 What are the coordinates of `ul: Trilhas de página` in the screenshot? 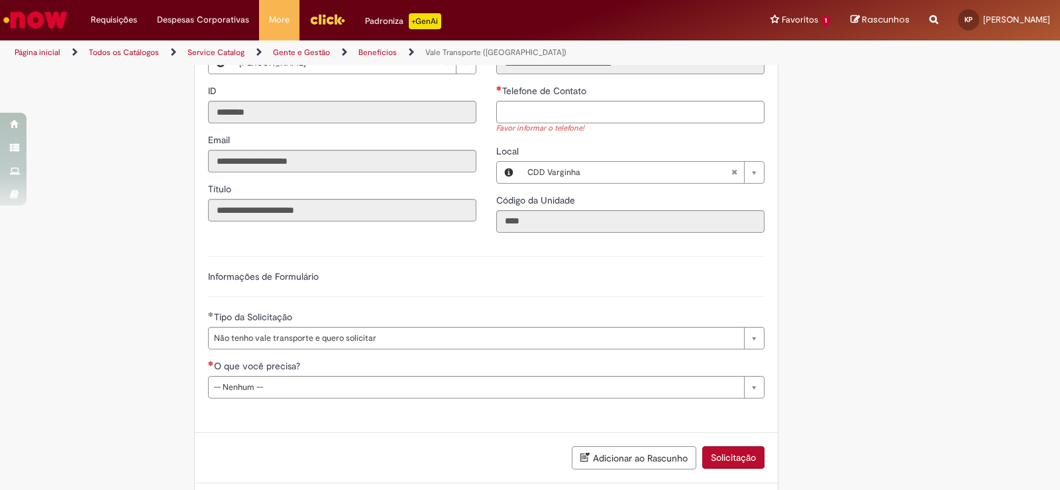 It's located at (353, 52).